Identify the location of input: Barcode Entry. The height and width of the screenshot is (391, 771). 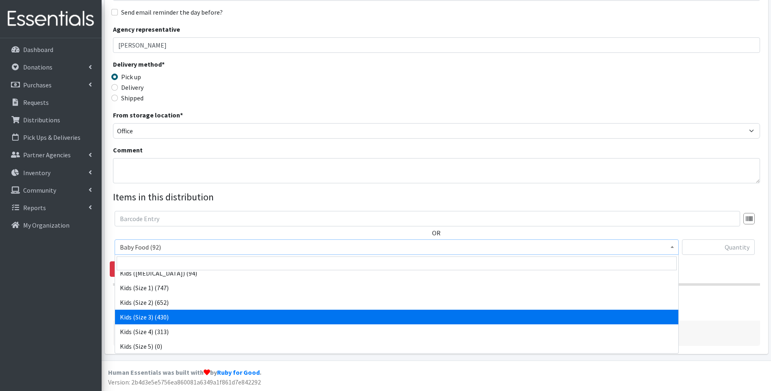
(427, 219).